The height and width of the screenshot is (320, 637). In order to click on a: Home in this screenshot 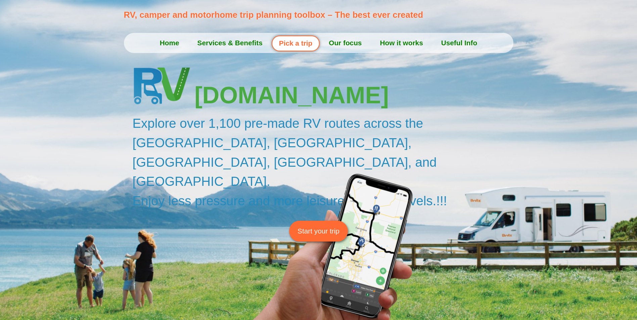, I will do `click(170, 43)`.